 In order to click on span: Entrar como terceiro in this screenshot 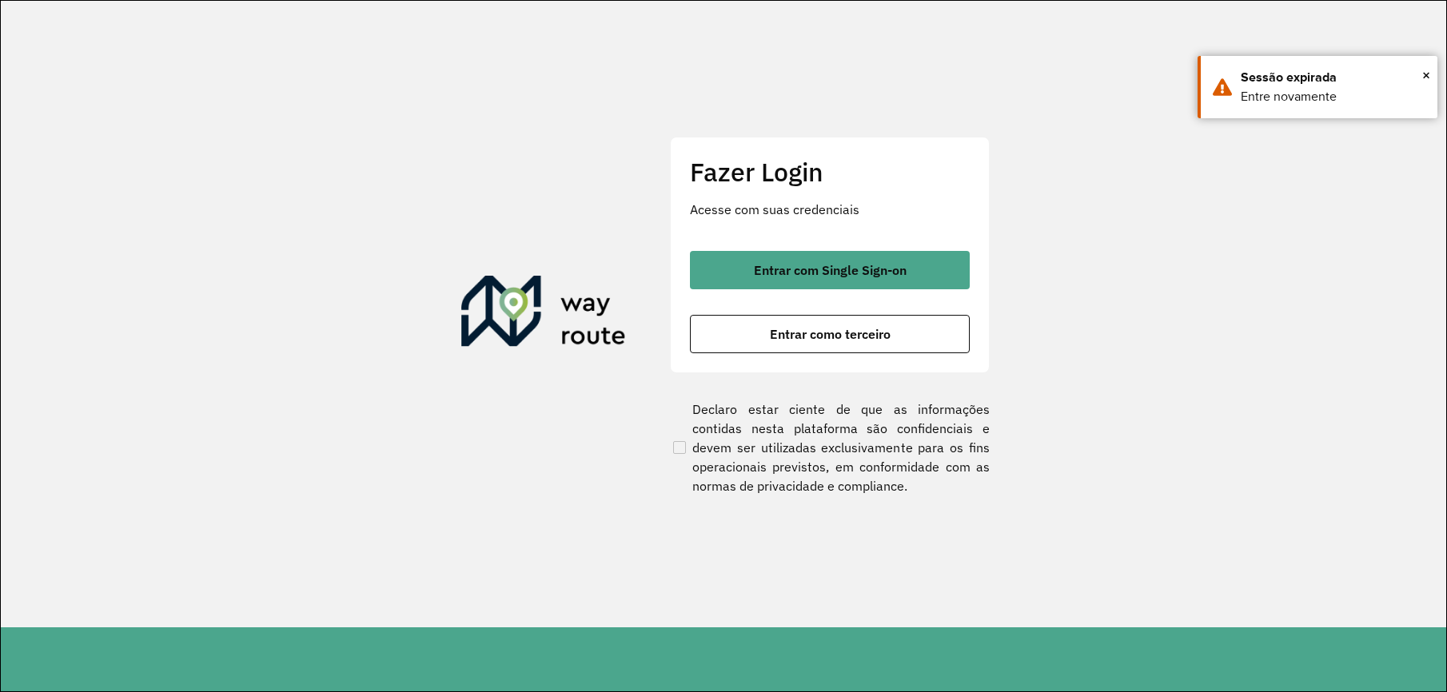, I will do `click(830, 334)`.